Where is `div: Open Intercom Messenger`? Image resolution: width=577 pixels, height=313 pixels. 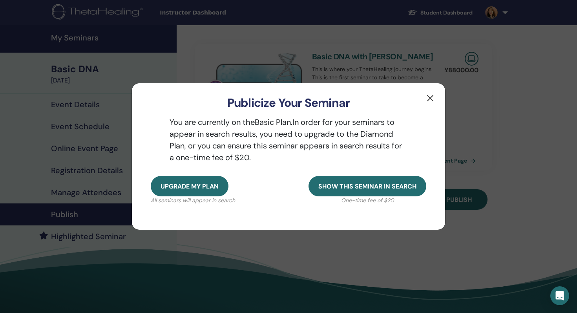
div: Open Intercom Messenger is located at coordinates (560, 296).